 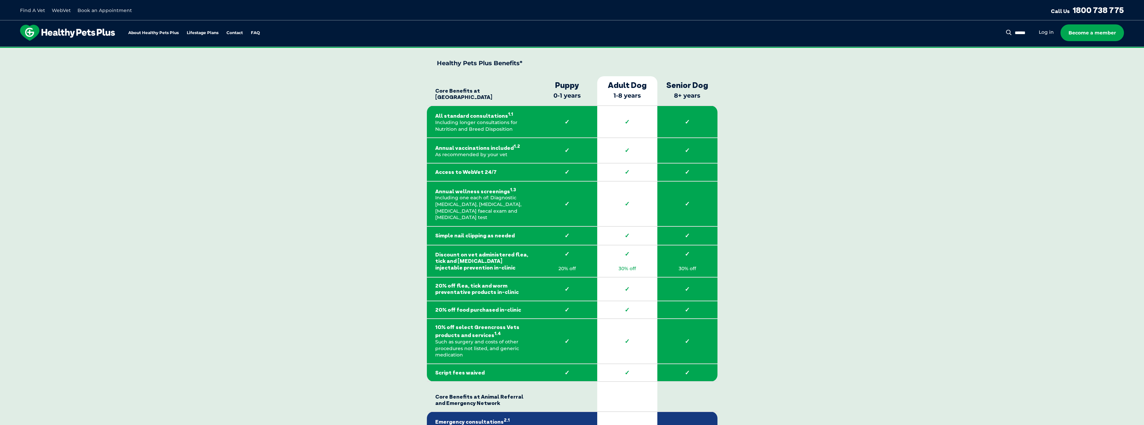 What do you see at coordinates (498, 333) in the screenshot?
I see `sup: 1.4` at bounding box center [498, 333].